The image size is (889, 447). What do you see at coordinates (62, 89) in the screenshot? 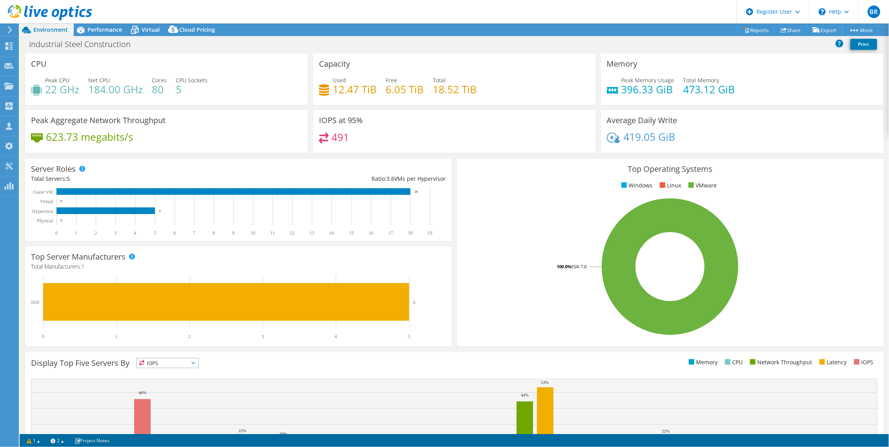
I see `h4: 22 GHz` at bounding box center [62, 89].